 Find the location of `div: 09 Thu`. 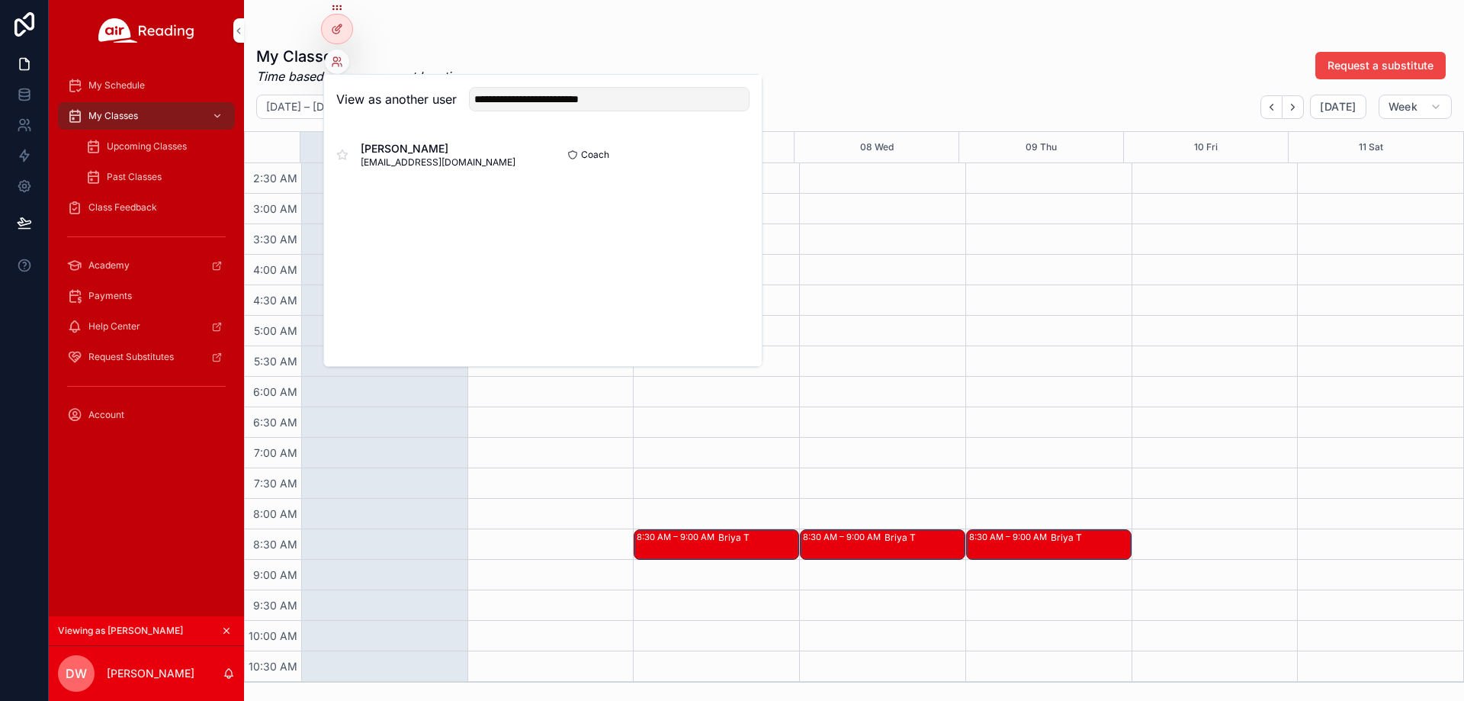

div: 09 Thu is located at coordinates (1041, 147).